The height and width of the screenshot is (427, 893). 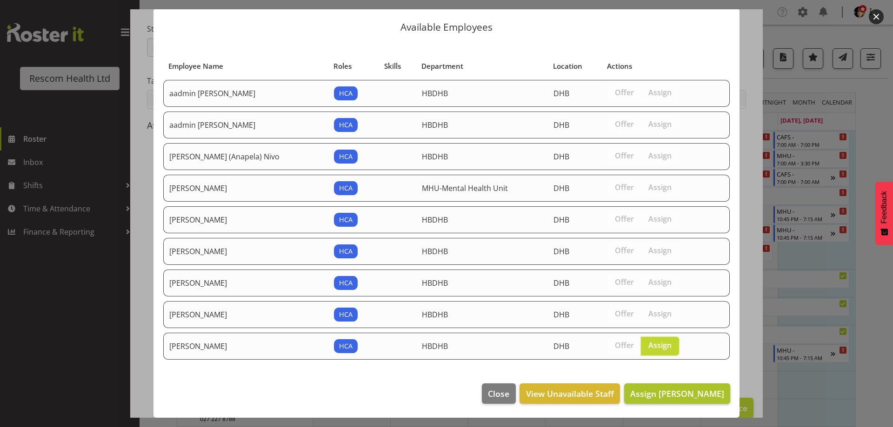 What do you see at coordinates (464, 188) in the screenshot?
I see `span: MHU-Mental Health Unit` at bounding box center [464, 188].